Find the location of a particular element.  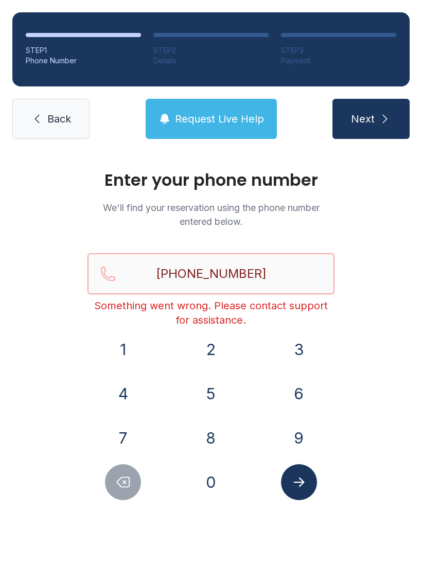

span: Request Live Help is located at coordinates (219, 119).